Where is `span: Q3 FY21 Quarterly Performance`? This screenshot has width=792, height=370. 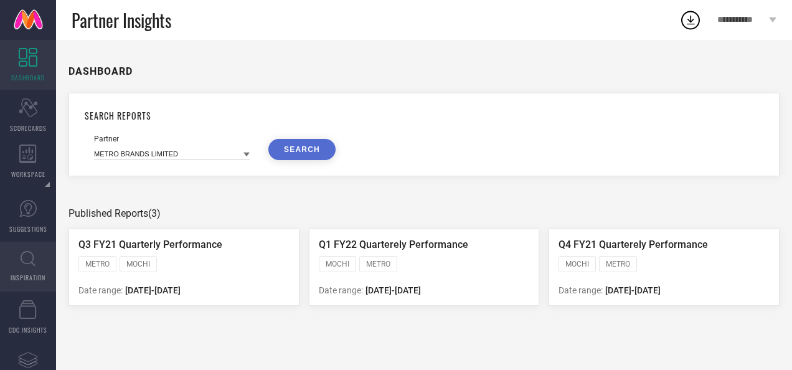
span: Q3 FY21 Quarterly Performance is located at coordinates (150, 244).